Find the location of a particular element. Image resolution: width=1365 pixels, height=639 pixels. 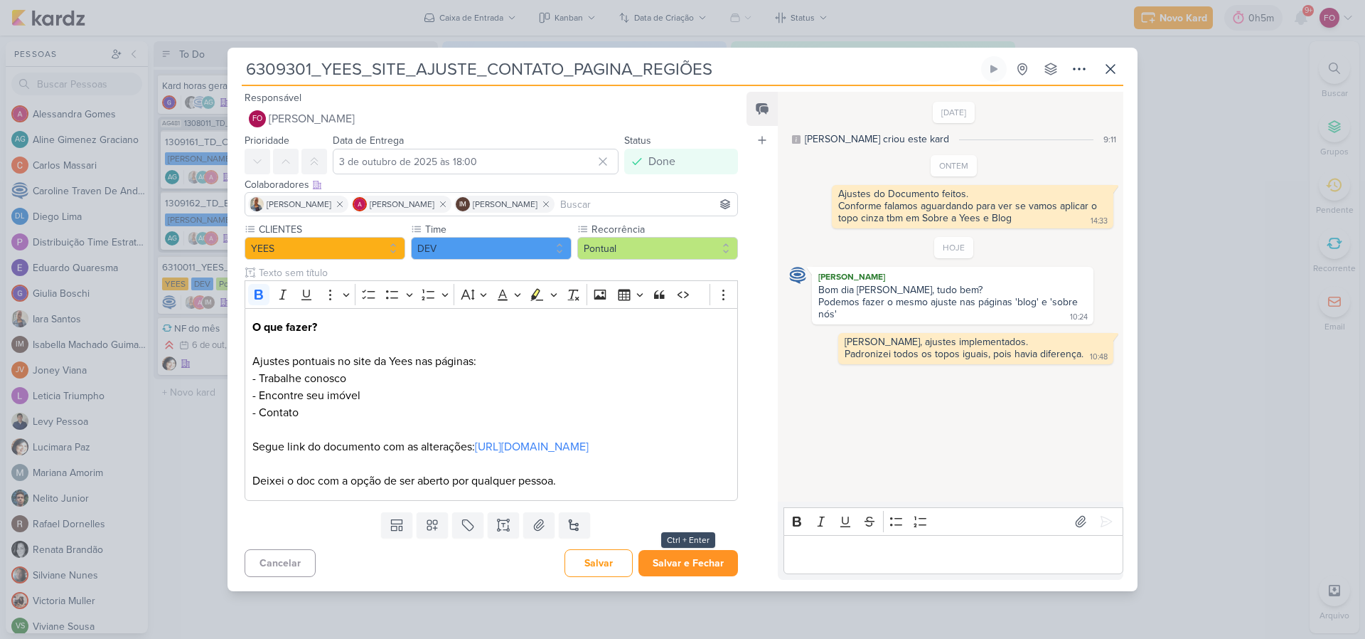

p: FO is located at coordinates (257, 119).